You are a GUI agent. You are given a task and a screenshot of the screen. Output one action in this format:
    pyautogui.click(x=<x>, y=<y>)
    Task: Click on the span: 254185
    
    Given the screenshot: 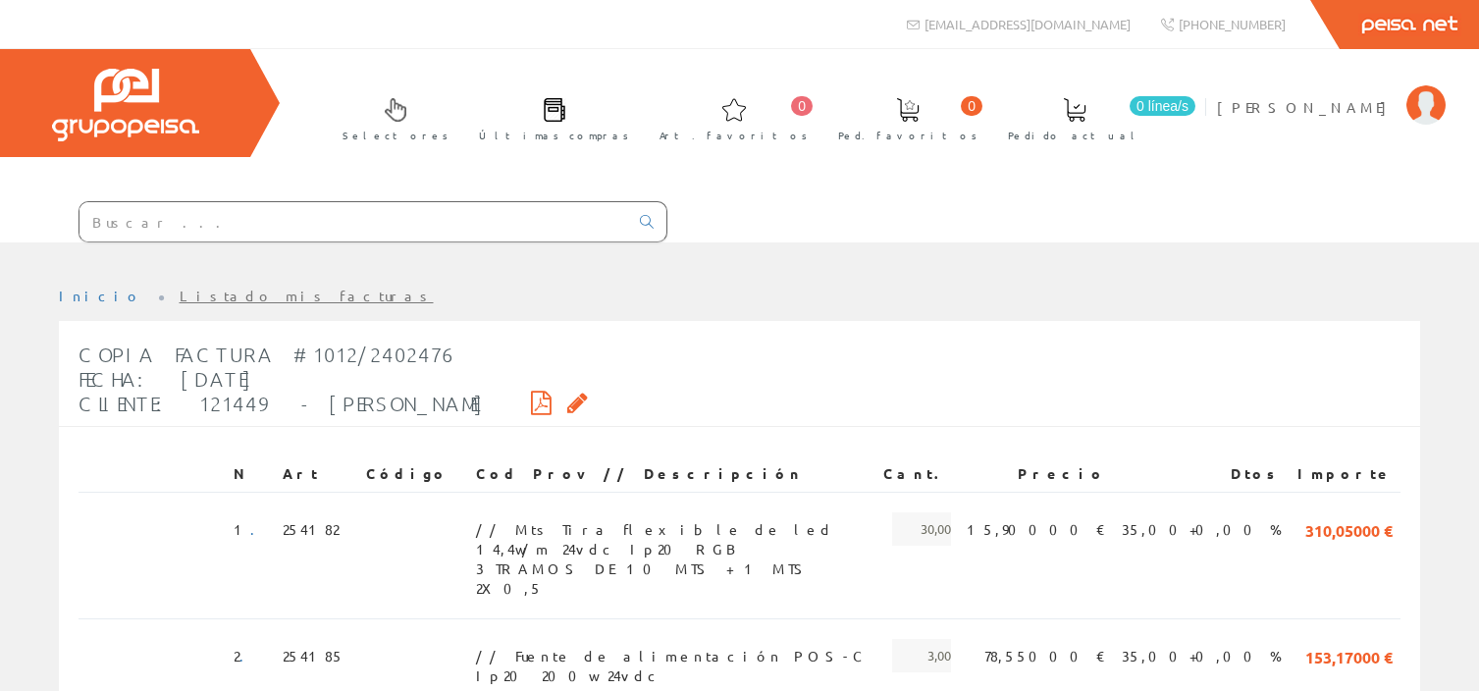 What is the action you would take?
    pyautogui.click(x=313, y=656)
    